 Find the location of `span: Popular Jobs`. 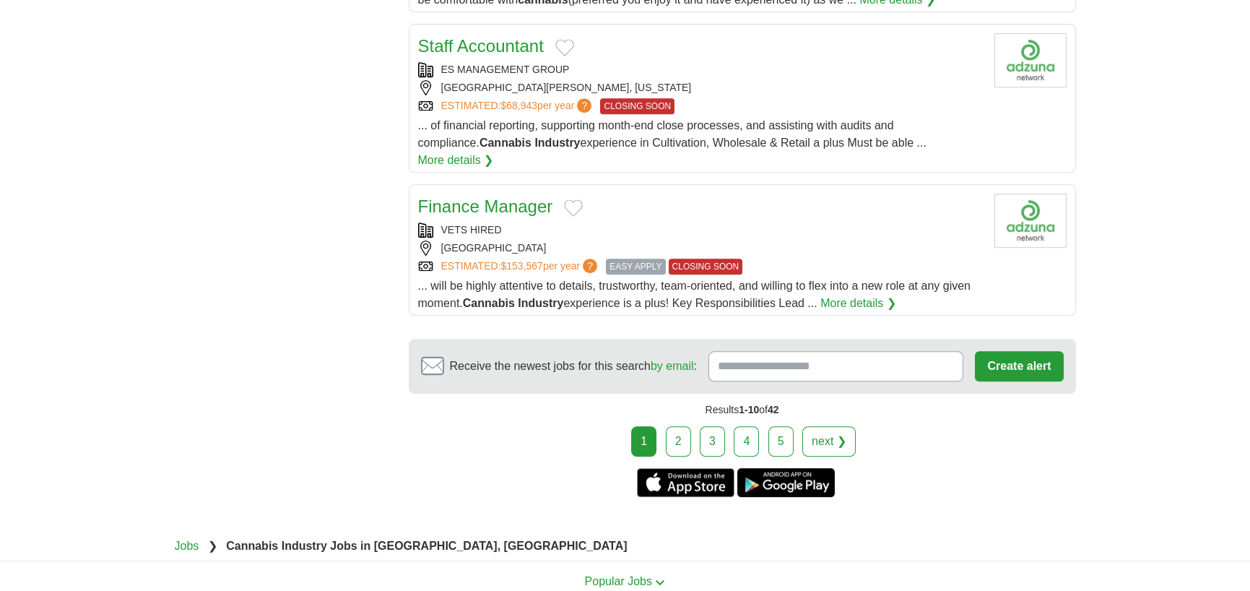

span: Popular Jobs is located at coordinates (618, 581).